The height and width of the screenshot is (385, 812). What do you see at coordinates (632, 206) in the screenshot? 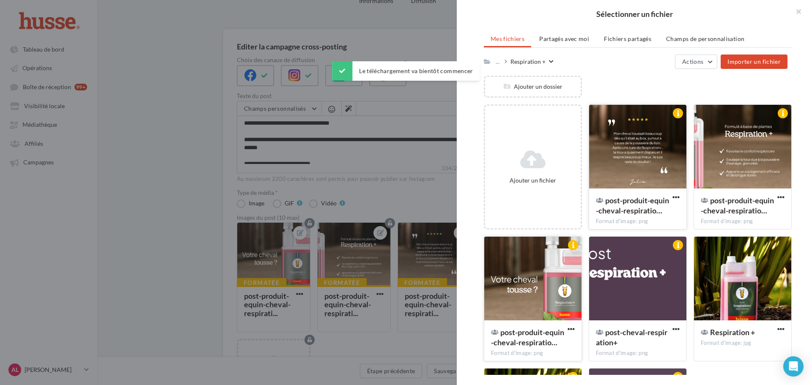
I see `span: post-produit-equin-cheval-respiration3` at bounding box center [632, 206].